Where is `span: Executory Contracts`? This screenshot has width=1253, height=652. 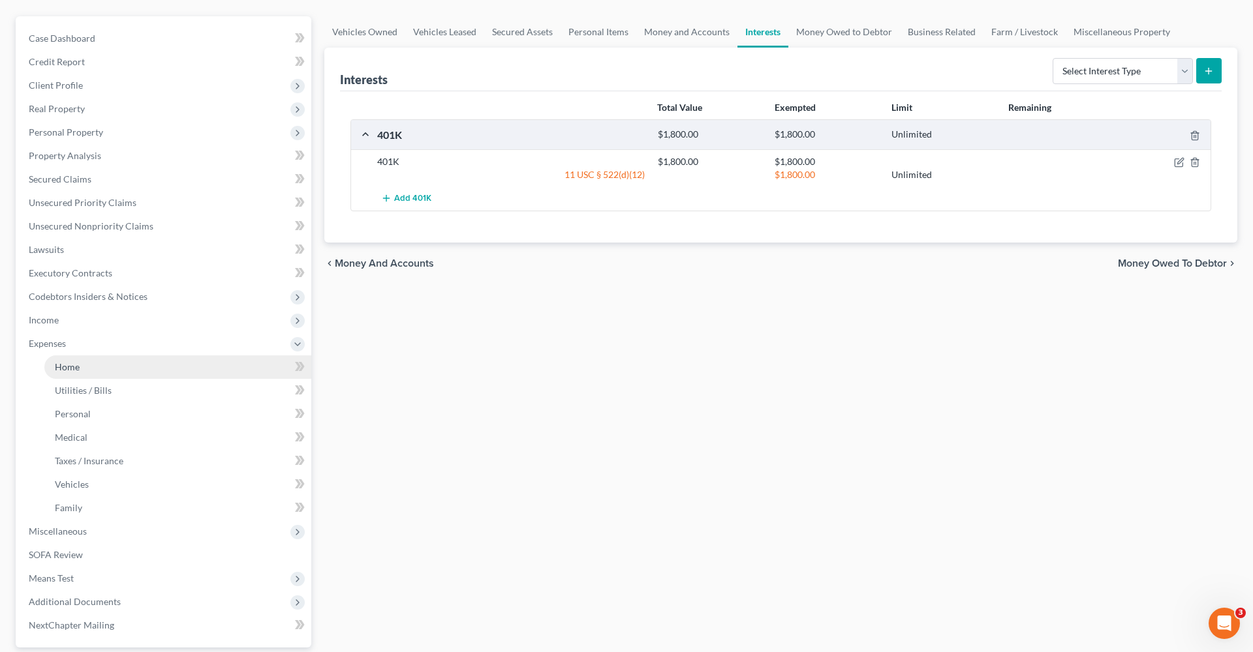 span: Executory Contracts is located at coordinates (70, 273).